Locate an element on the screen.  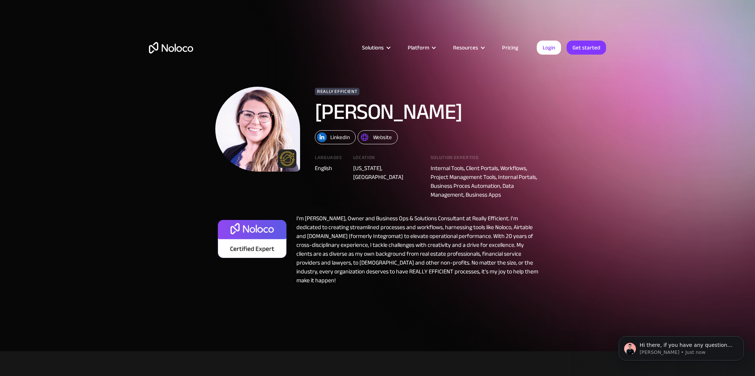
div: Really Efficient is located at coordinates (337, 91).